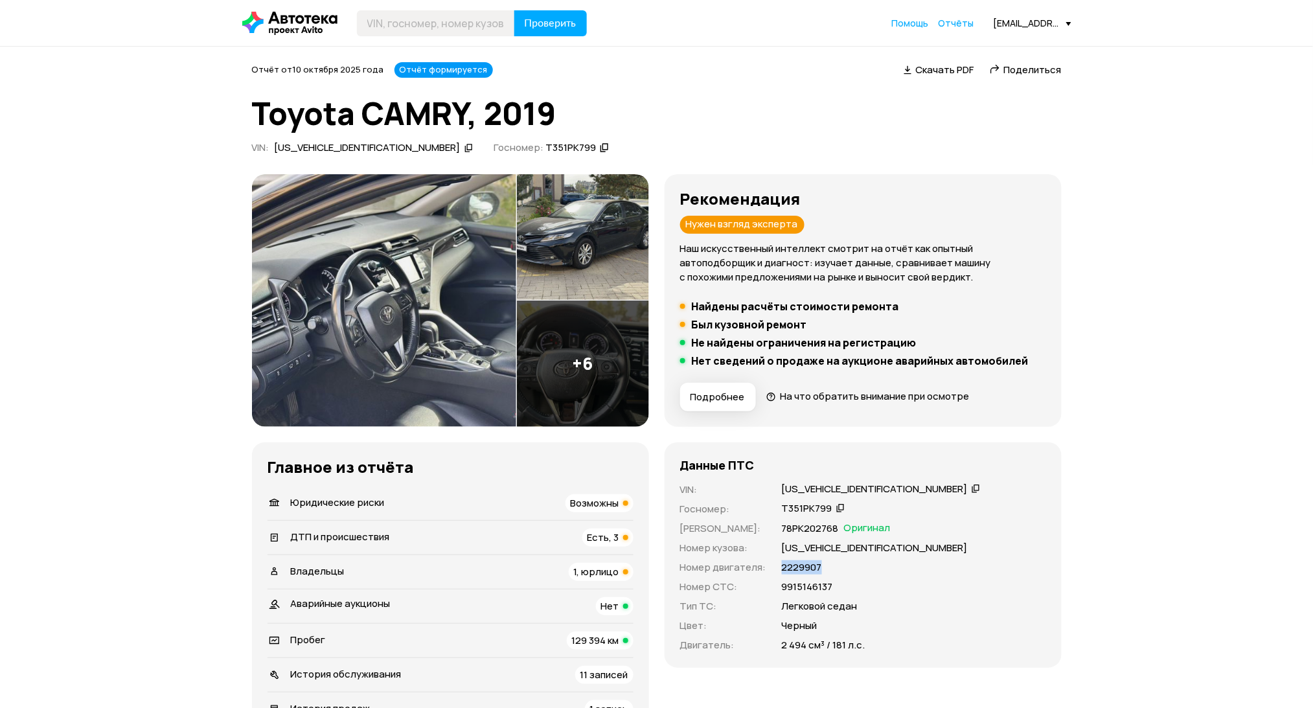 The height and width of the screenshot is (708, 1313). What do you see at coordinates (802, 568) in the screenshot?
I see `p: 2229907` at bounding box center [802, 568].